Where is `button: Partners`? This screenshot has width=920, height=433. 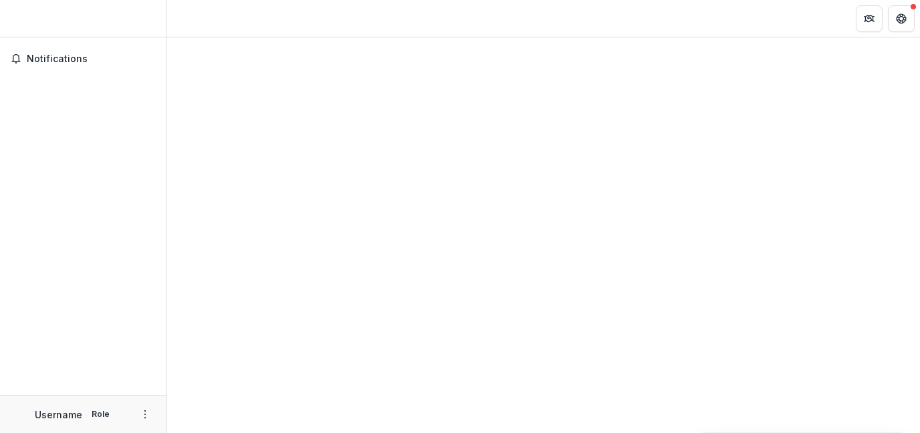 button: Partners is located at coordinates (869, 19).